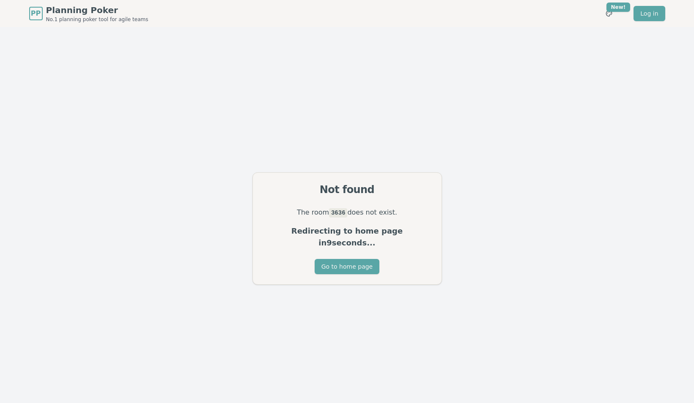 The width and height of the screenshot is (694, 403). Describe the element at coordinates (347, 213) in the screenshot. I see `p: The room does not exist.` at that location.